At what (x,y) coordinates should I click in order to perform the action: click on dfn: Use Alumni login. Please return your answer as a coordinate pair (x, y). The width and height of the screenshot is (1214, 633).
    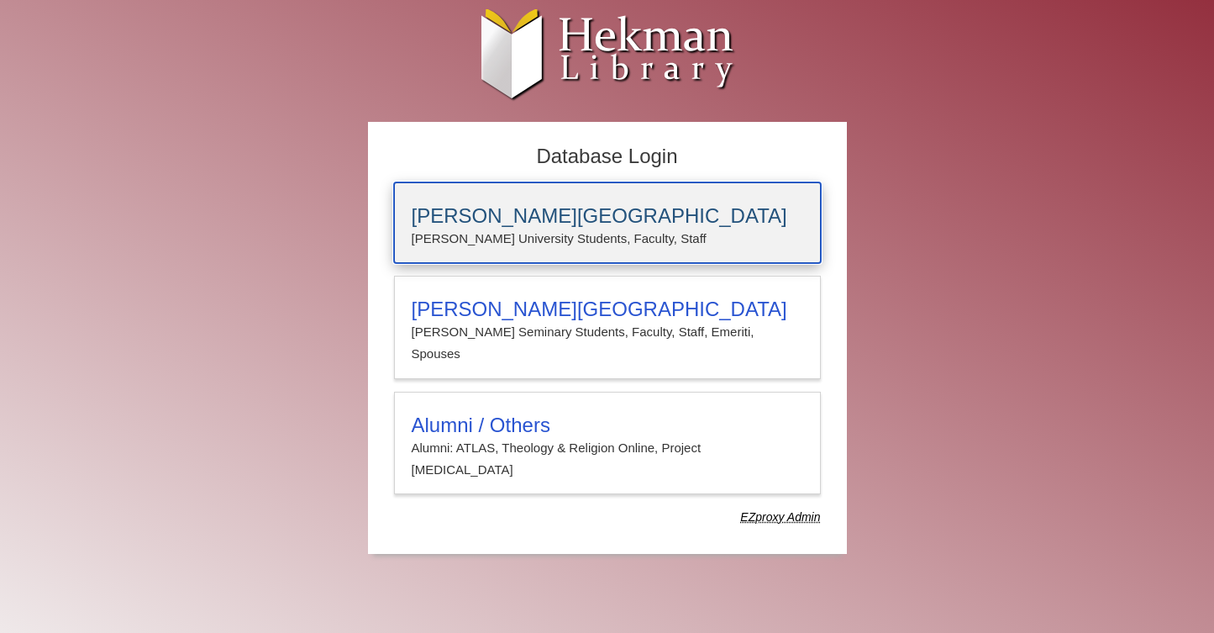
    Looking at the image, I should click on (780, 517).